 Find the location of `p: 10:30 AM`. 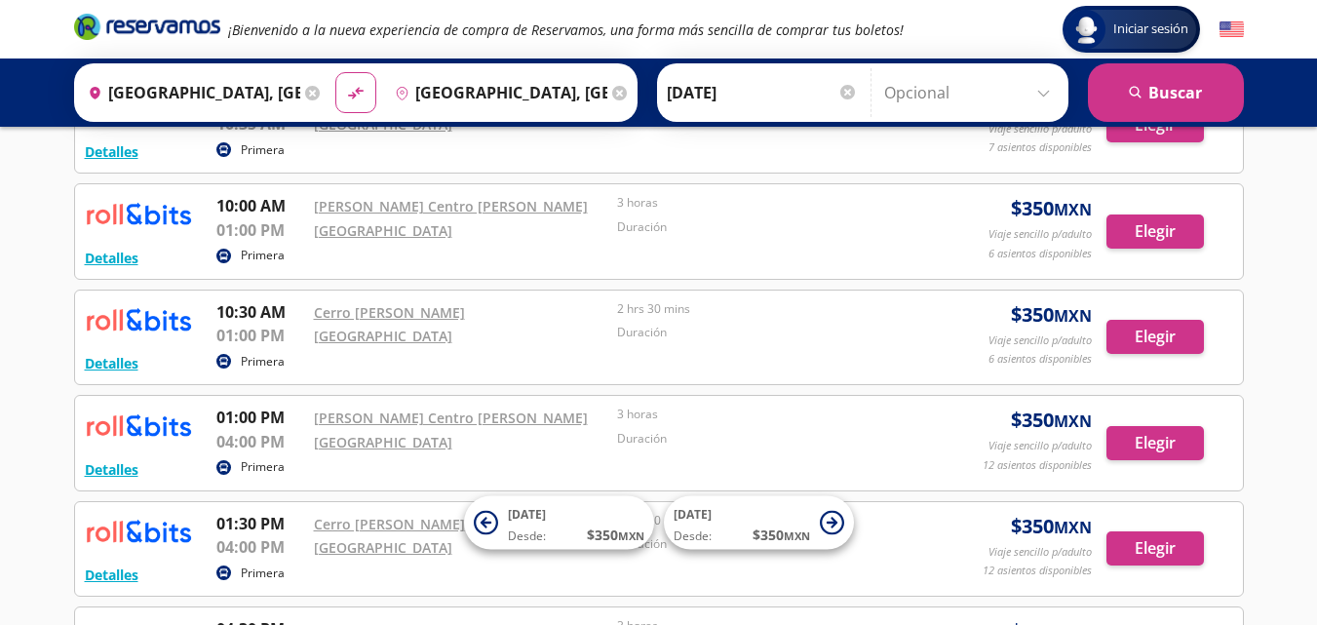

p: 10:30 AM is located at coordinates (260, 312).